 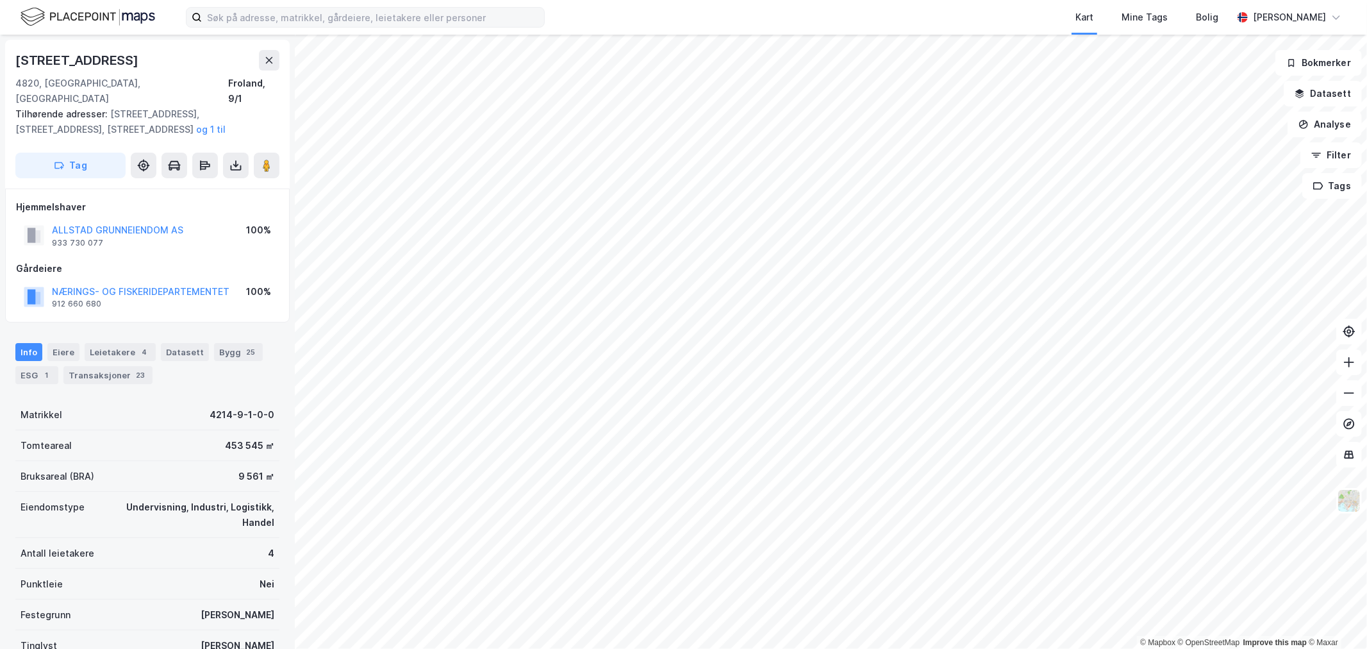 What do you see at coordinates (47, 375) in the screenshot?
I see `div: 1` at bounding box center [47, 375].